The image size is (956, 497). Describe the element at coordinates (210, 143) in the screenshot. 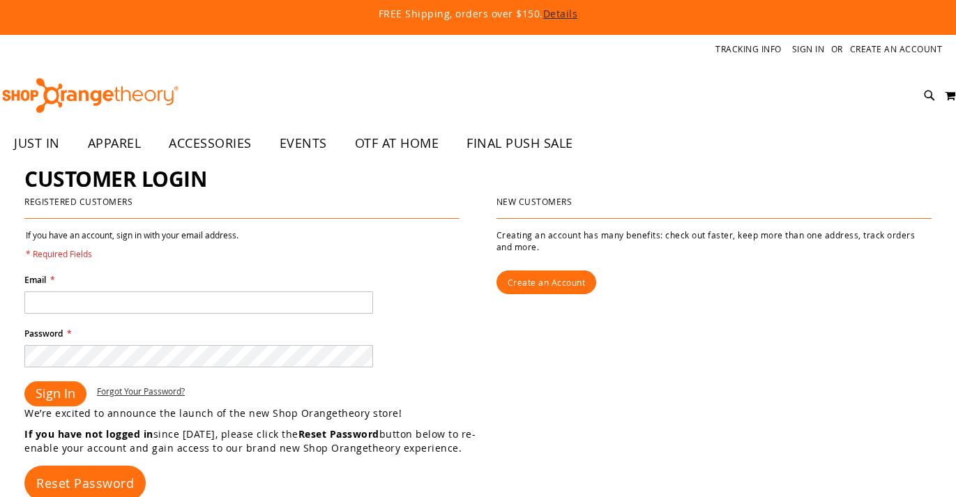

I see `span: ACCESSORIES` at that location.